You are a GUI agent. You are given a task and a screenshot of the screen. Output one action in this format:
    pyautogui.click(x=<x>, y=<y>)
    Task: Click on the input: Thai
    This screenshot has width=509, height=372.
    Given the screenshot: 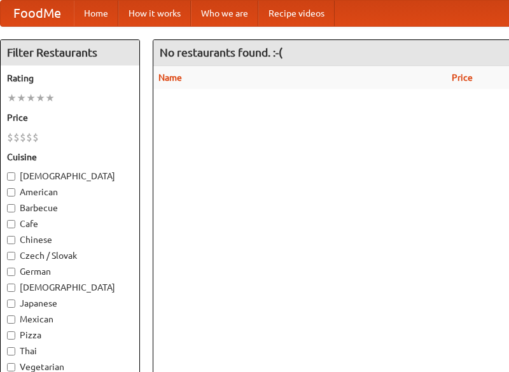 What is the action you would take?
    pyautogui.click(x=11, y=351)
    